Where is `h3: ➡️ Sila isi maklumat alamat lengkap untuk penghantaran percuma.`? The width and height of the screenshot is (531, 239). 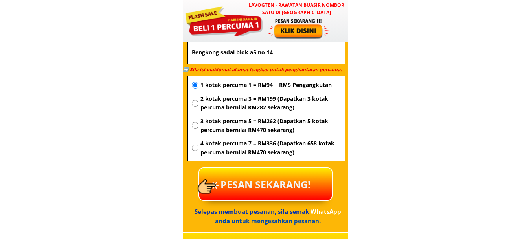 h3: ➡️ Sila isi maklumat alamat lengkap untuk penghantaran percuma. is located at coordinates (264, 69).